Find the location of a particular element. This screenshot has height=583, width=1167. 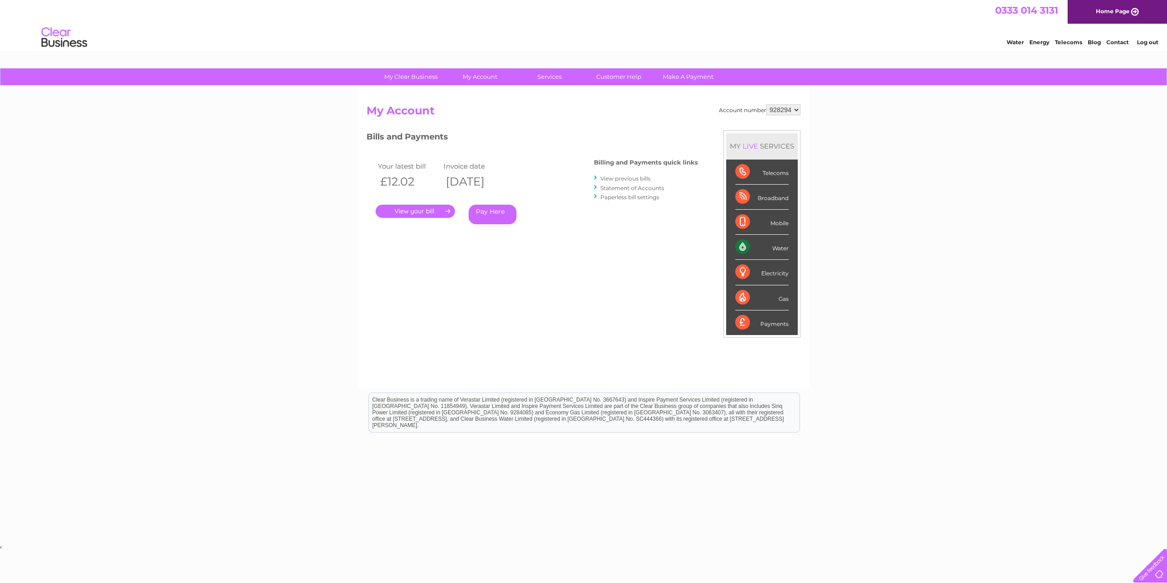

a: Contact is located at coordinates (1117, 42).